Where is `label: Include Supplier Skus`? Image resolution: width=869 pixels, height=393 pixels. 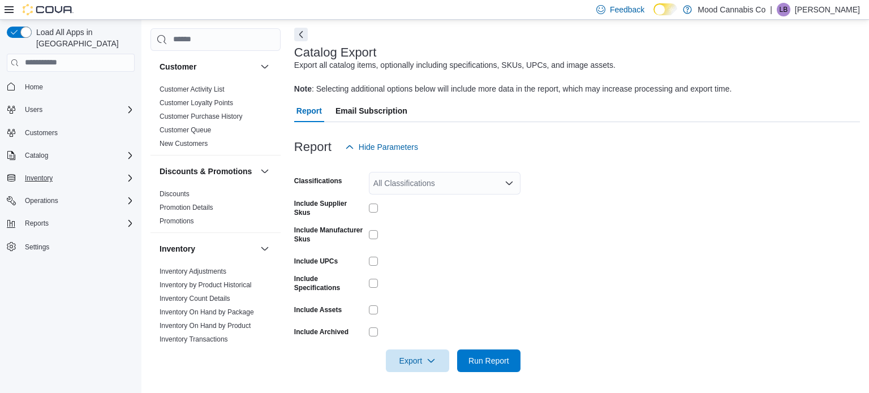
label: Include Supplier Skus is located at coordinates (329, 208).